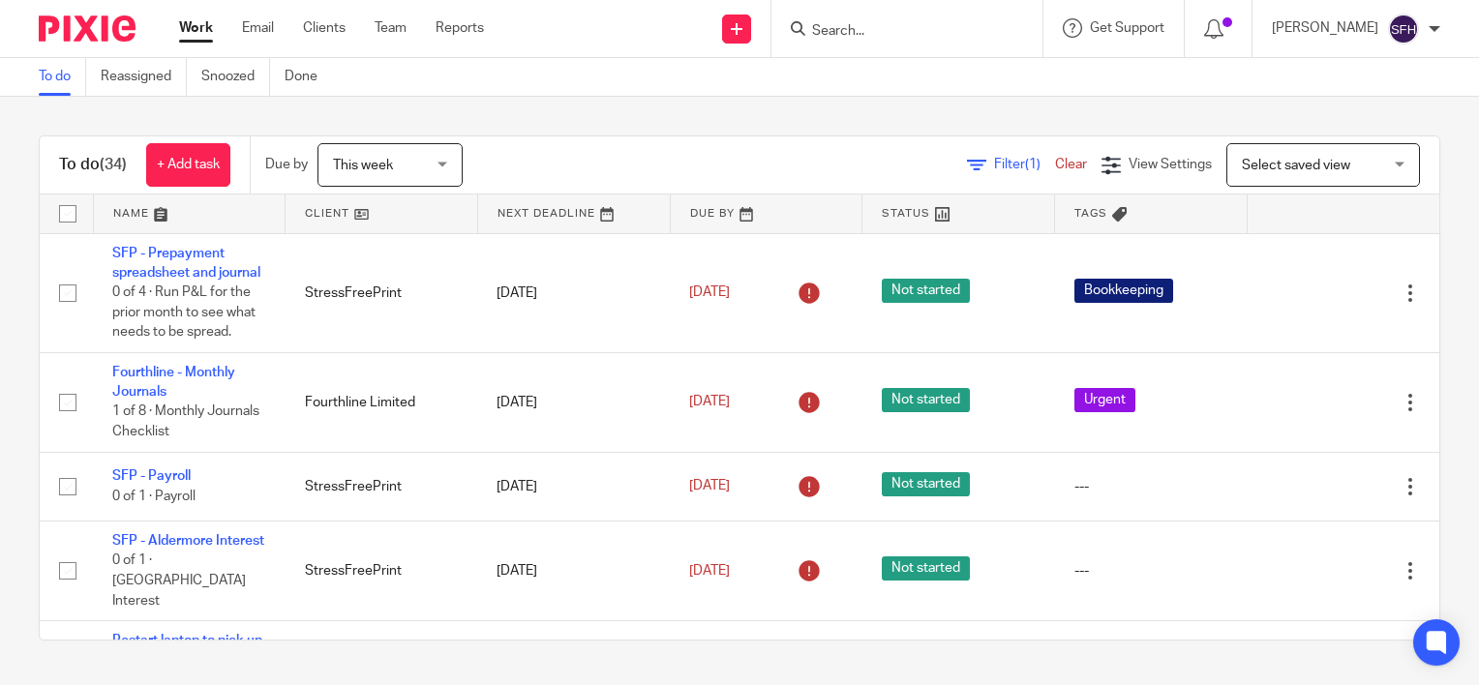 The width and height of the screenshot is (1479, 685). What do you see at coordinates (186, 263) in the screenshot?
I see `a: SFP - Prepayment spreadsheet and journal` at bounding box center [186, 263].